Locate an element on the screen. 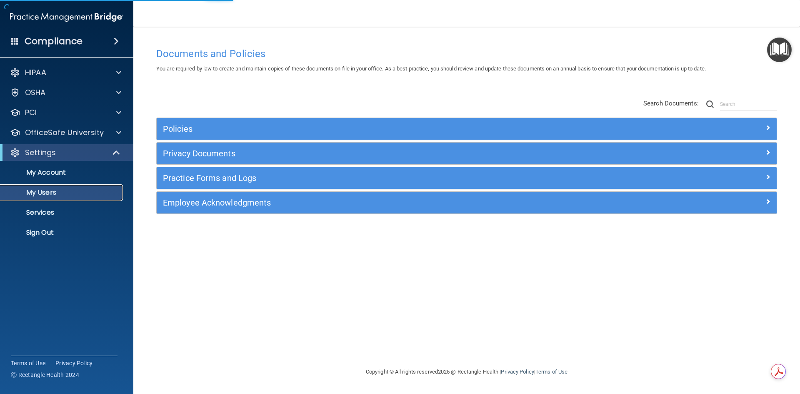 This screenshot has height=394, width=800. a: Employee Acknowledgments is located at coordinates (467, 203).